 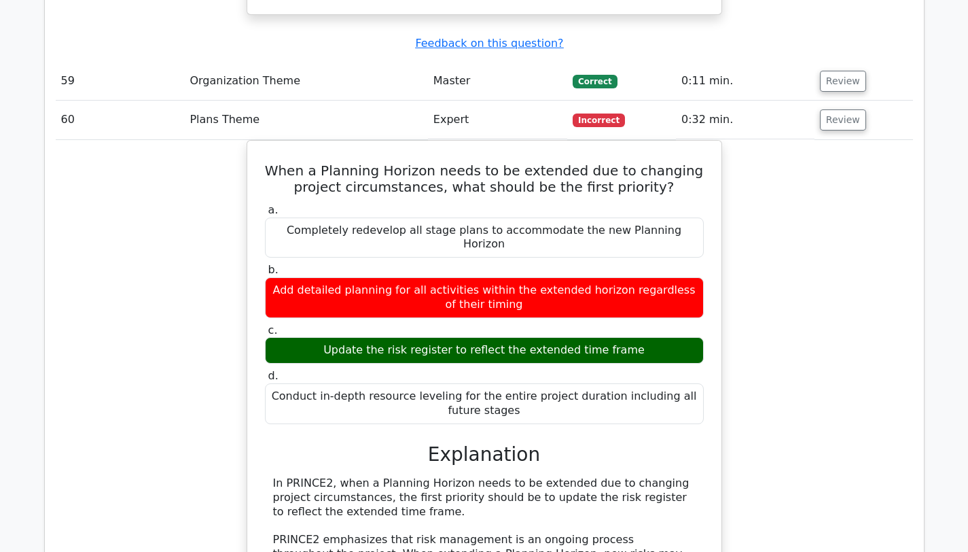 What do you see at coordinates (306, 81) in the screenshot?
I see `td: Organization Theme` at bounding box center [306, 81].